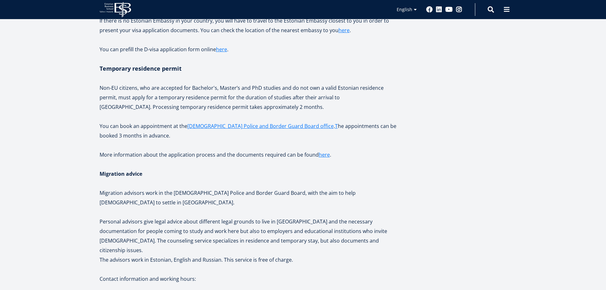  I want to click on strong: Temporary residence permit, so click(141, 68).